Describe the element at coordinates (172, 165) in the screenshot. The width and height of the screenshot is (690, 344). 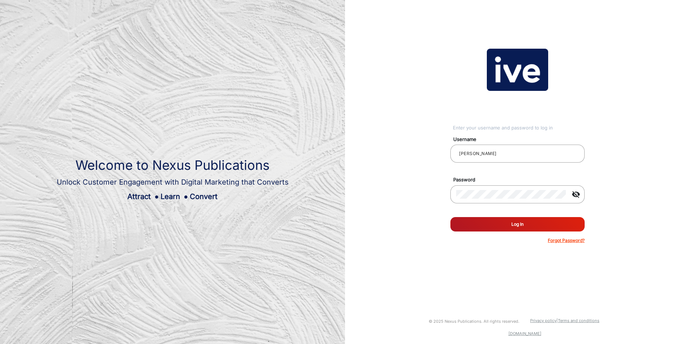
I see `h1: Welcome to Nexus Publications` at that location.